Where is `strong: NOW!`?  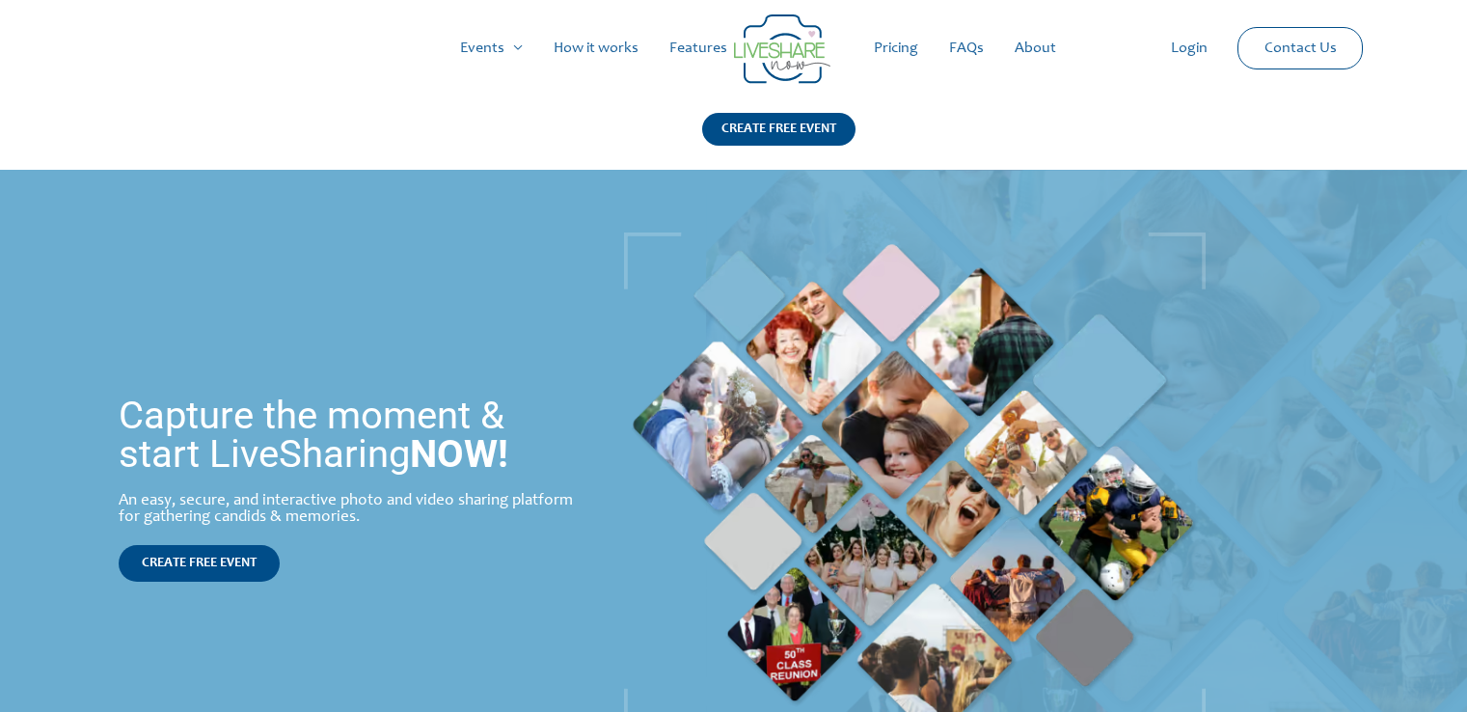 strong: NOW! is located at coordinates (459, 453).